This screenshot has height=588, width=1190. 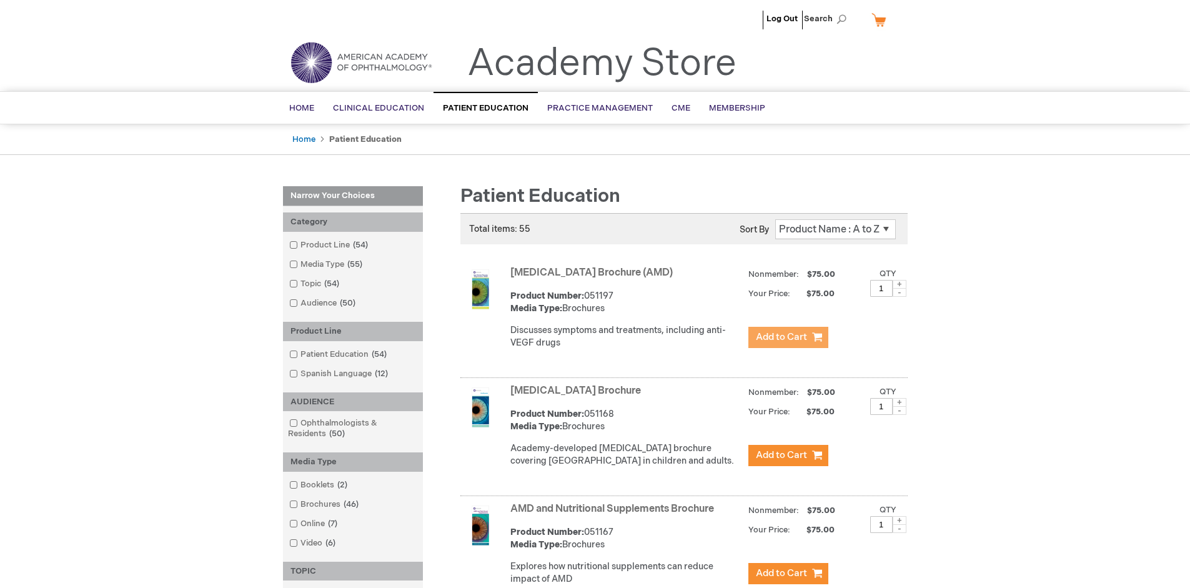 I want to click on strong: Patient Education, so click(x=365, y=139).